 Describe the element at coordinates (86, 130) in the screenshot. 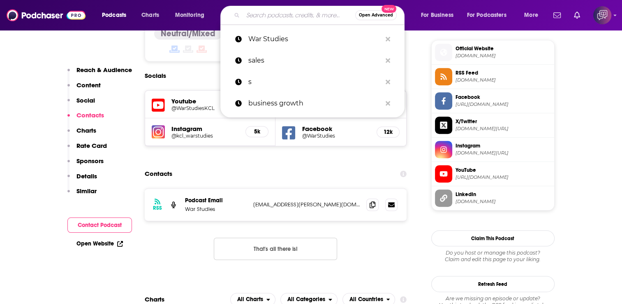

I see `p: Charts` at that location.